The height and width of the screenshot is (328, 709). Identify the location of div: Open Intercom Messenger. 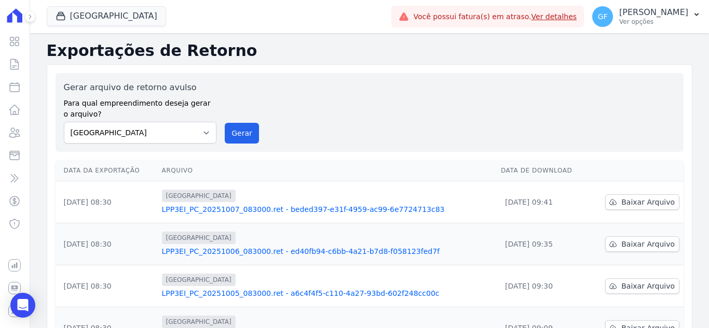
(23, 306).